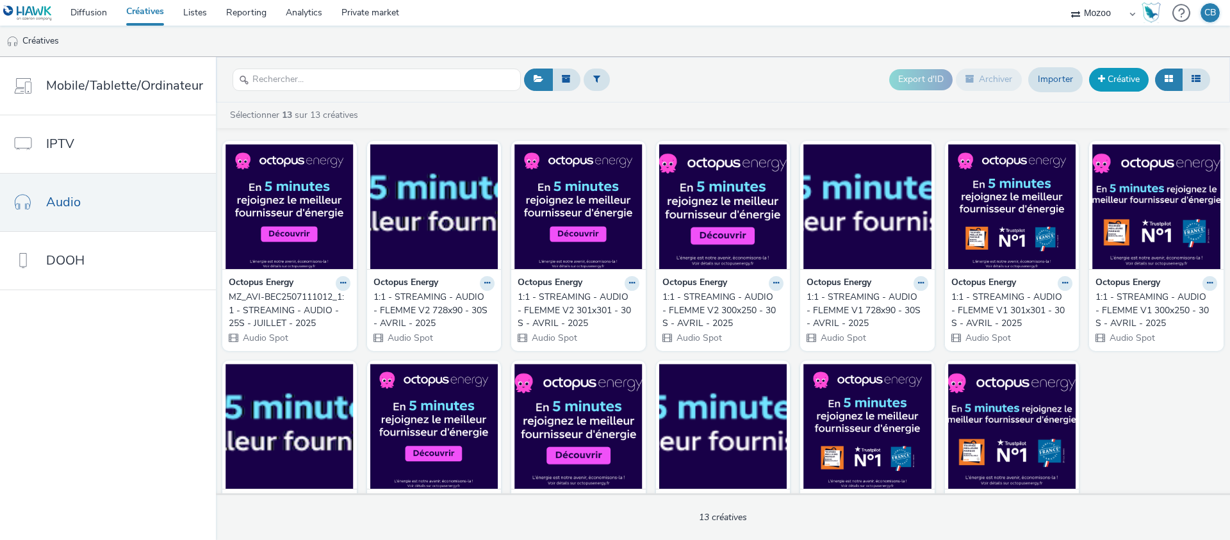 This screenshot has width=1230, height=540. I want to click on img: 1:1 - STREAMING - AUDIO - FLEMME V1 300x250 - 30S - AVRIL - 2025 visual, so click(1156, 206).